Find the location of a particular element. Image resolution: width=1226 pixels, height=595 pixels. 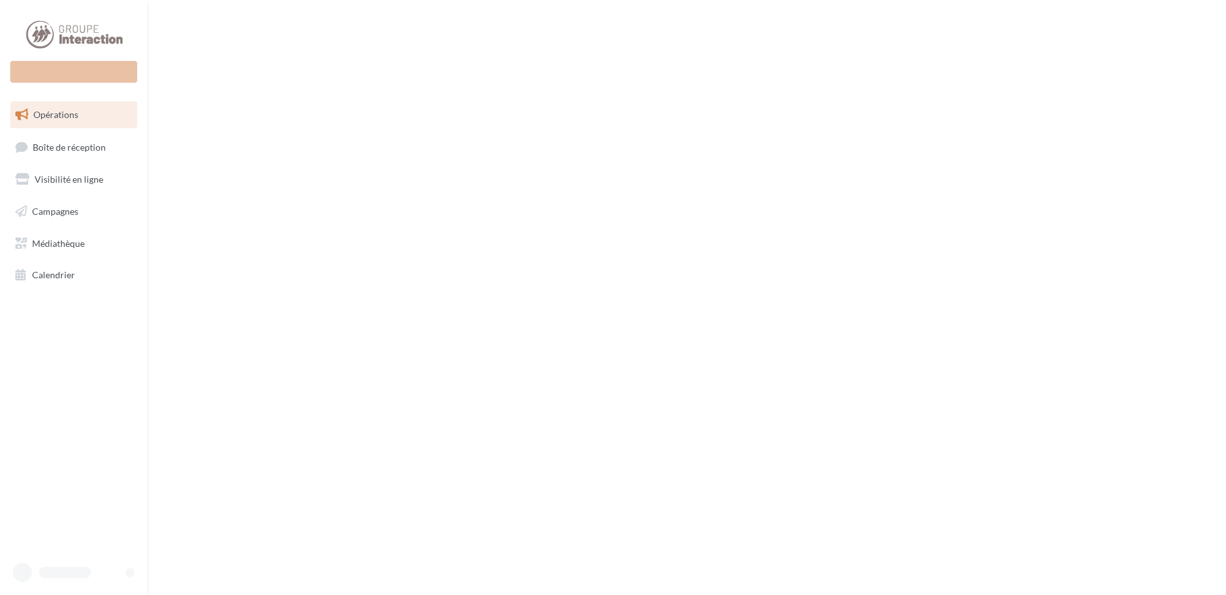

span: Visibilité en ligne is located at coordinates (69, 179).